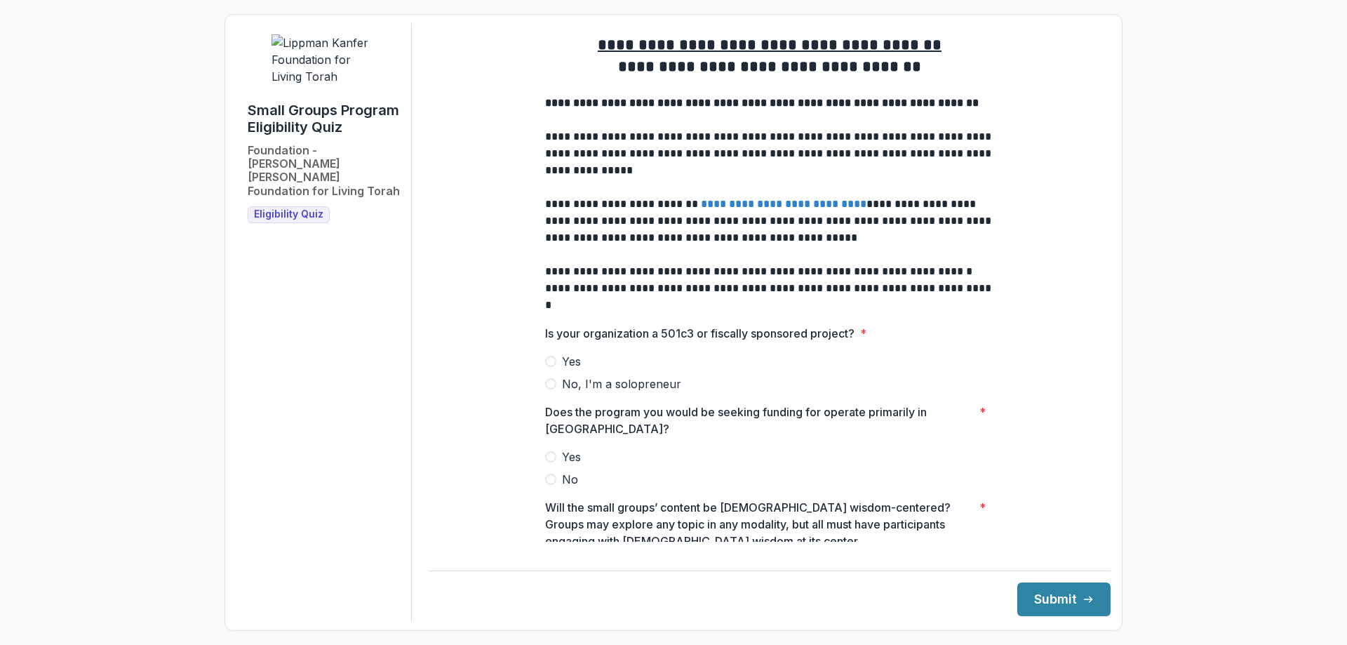 This screenshot has height=645, width=1347. I want to click on h1: Small Groups Program Eligibility Quiz, so click(323, 119).